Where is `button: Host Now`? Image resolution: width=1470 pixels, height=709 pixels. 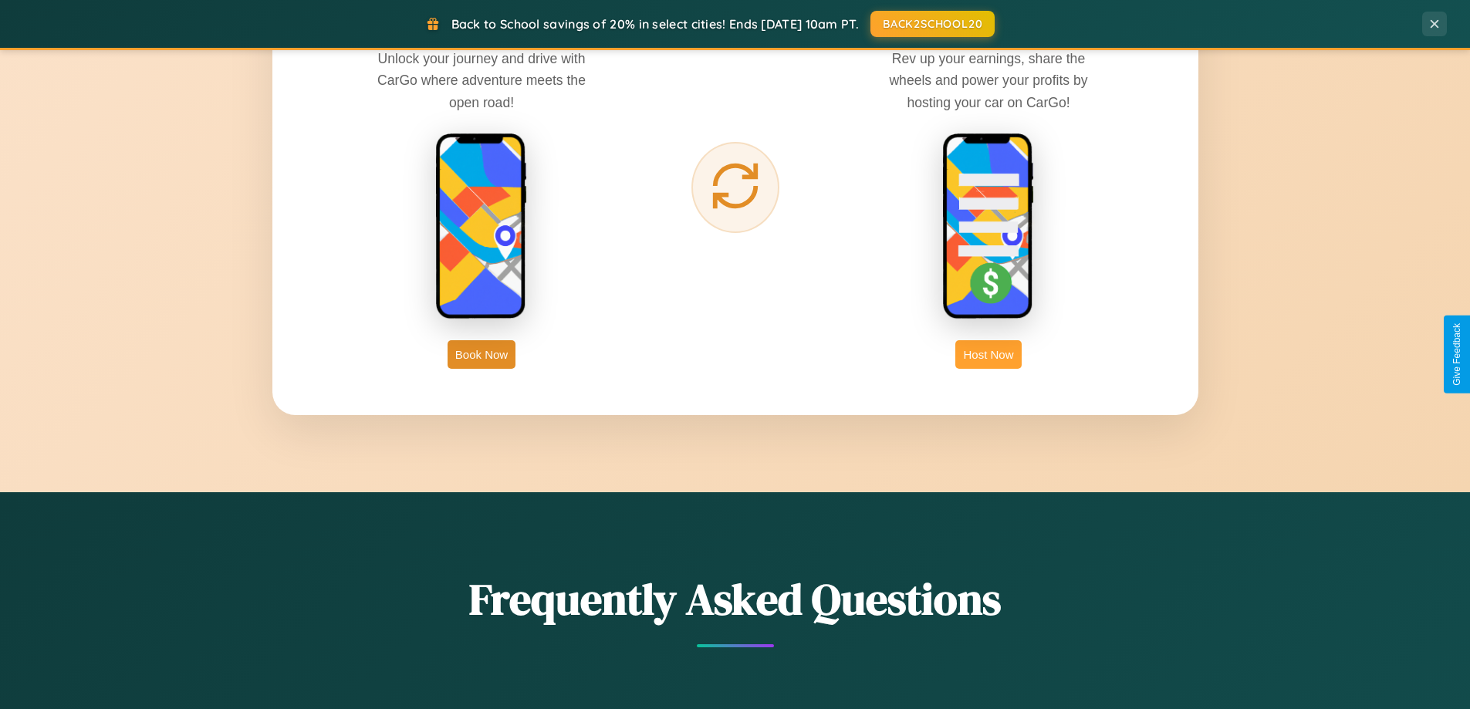 button: Host Now is located at coordinates (988, 354).